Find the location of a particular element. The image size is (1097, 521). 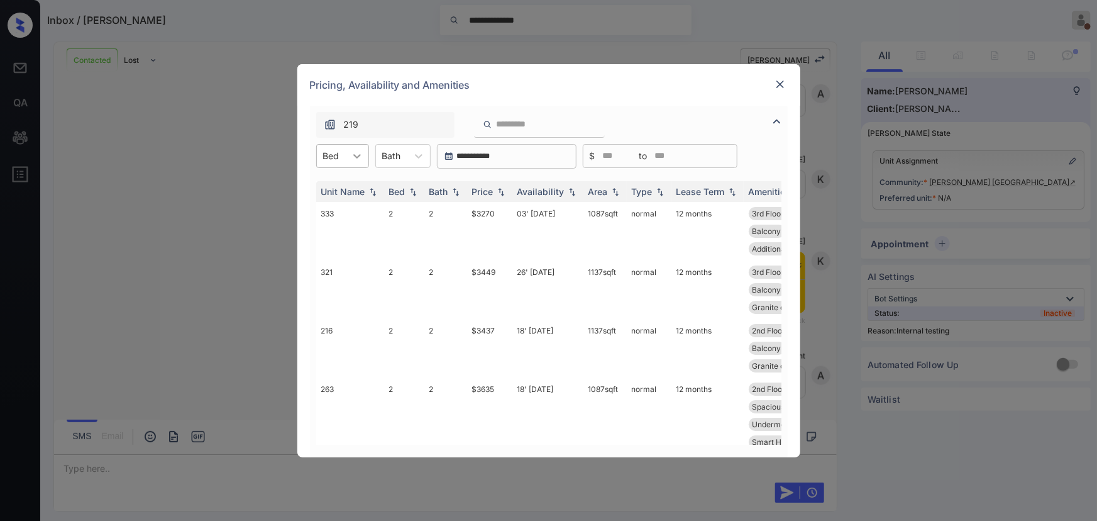

div: Bath is located at coordinates (439, 191).